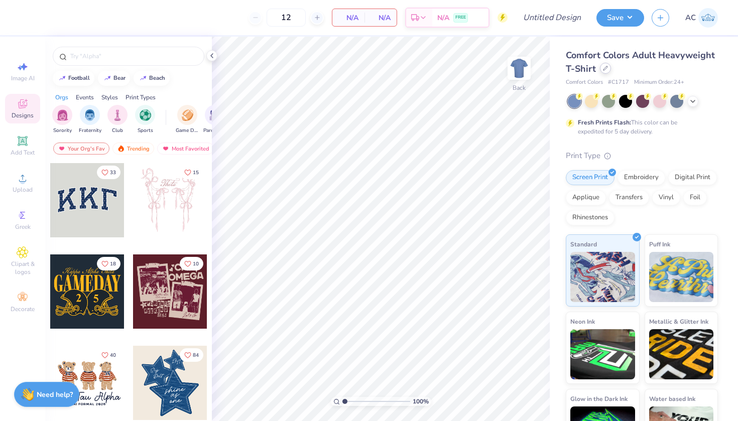 This screenshot has height=421, width=738. Describe the element at coordinates (113, 264) in the screenshot. I see `span: 18` at that location.